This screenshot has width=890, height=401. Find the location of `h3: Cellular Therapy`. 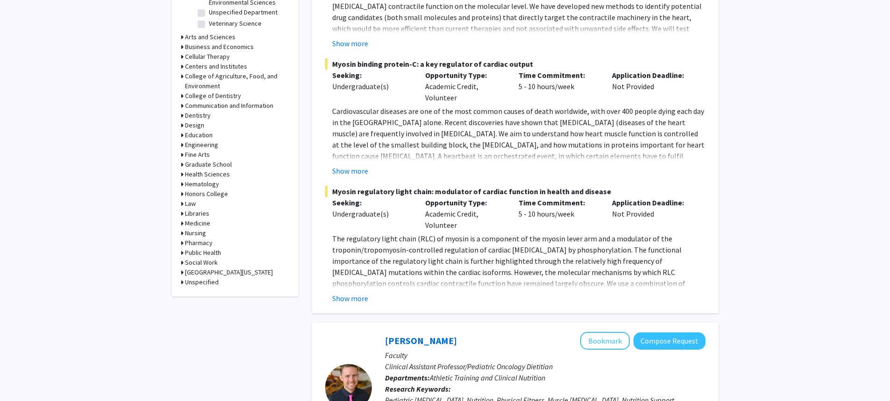

h3: Cellular Therapy is located at coordinates (207, 57).